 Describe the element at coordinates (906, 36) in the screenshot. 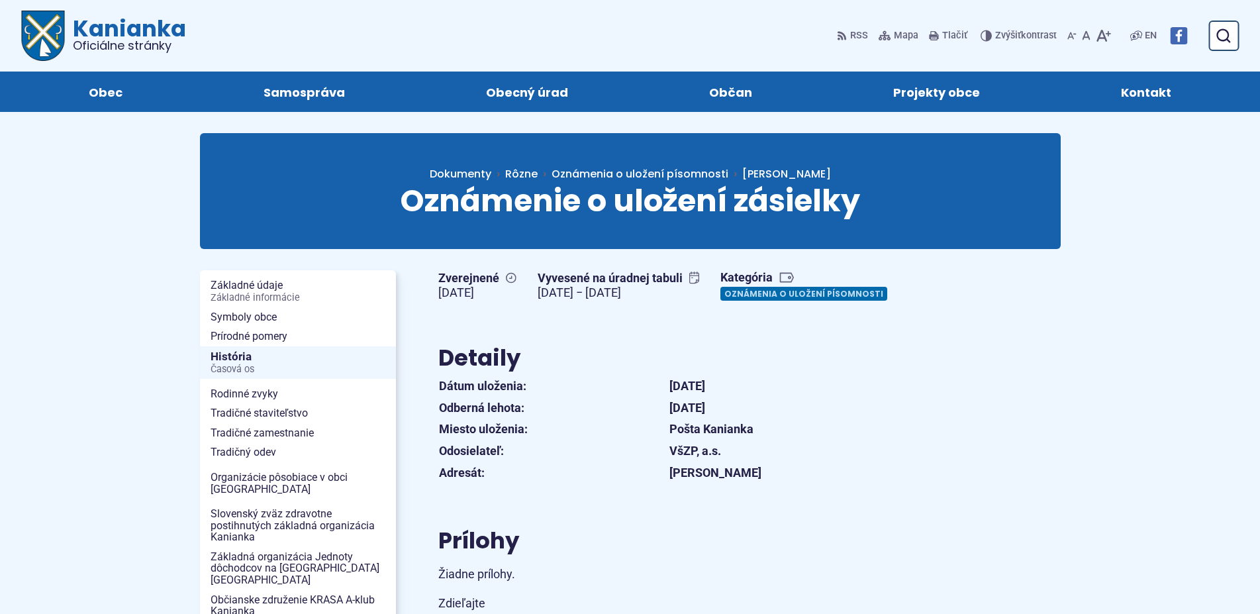

I see `span: Mapa` at that location.